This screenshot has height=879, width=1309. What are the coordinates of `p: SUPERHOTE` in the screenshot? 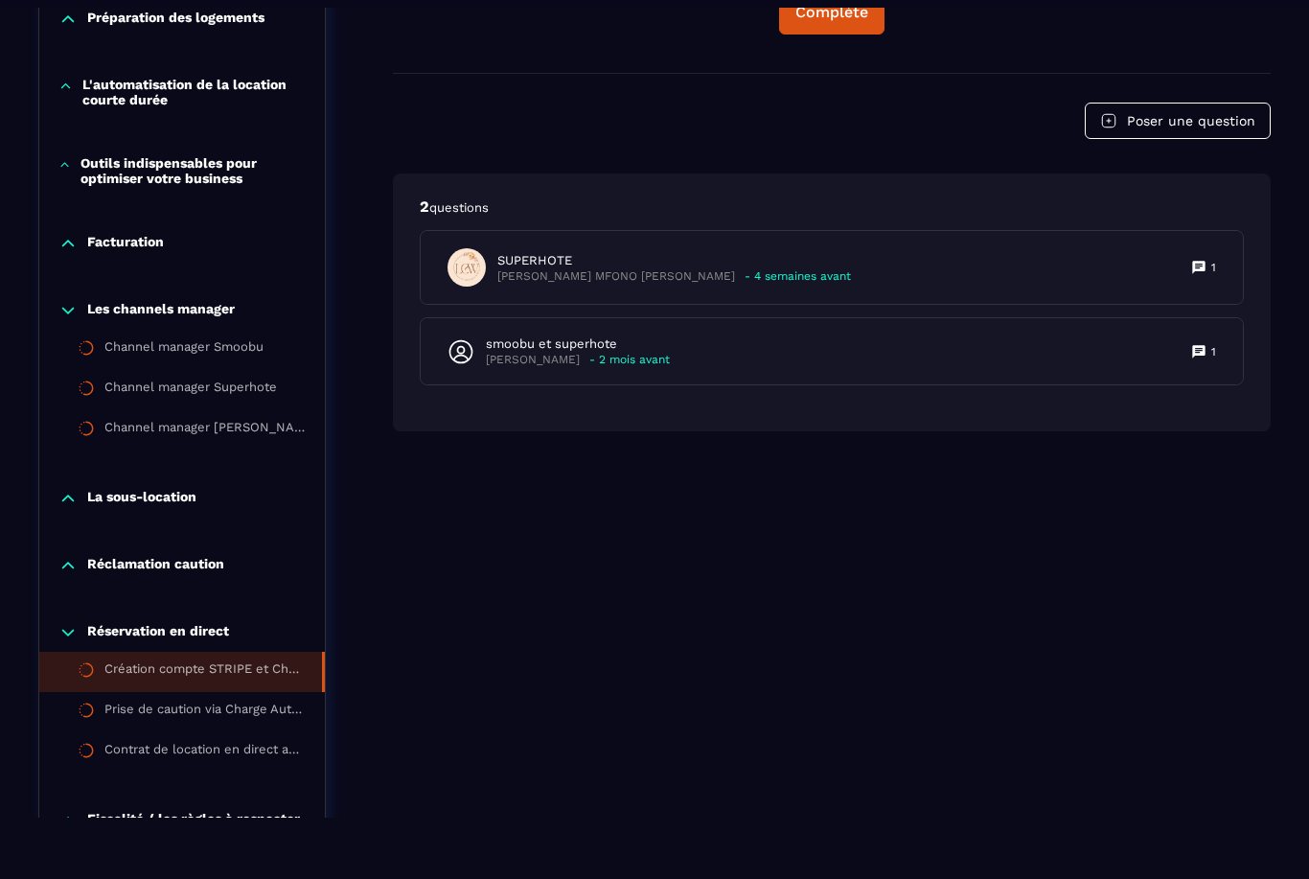 It's located at (674, 261).